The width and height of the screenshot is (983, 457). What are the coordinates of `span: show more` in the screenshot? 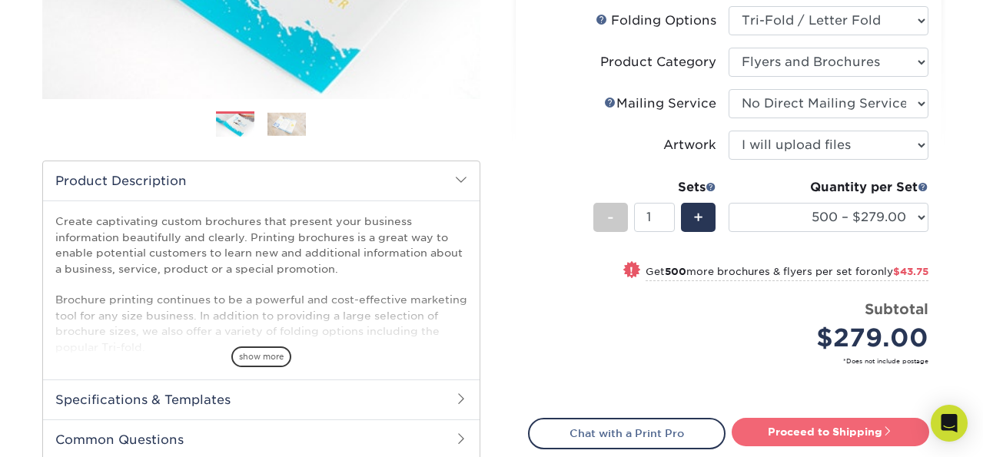 It's located at (261, 357).